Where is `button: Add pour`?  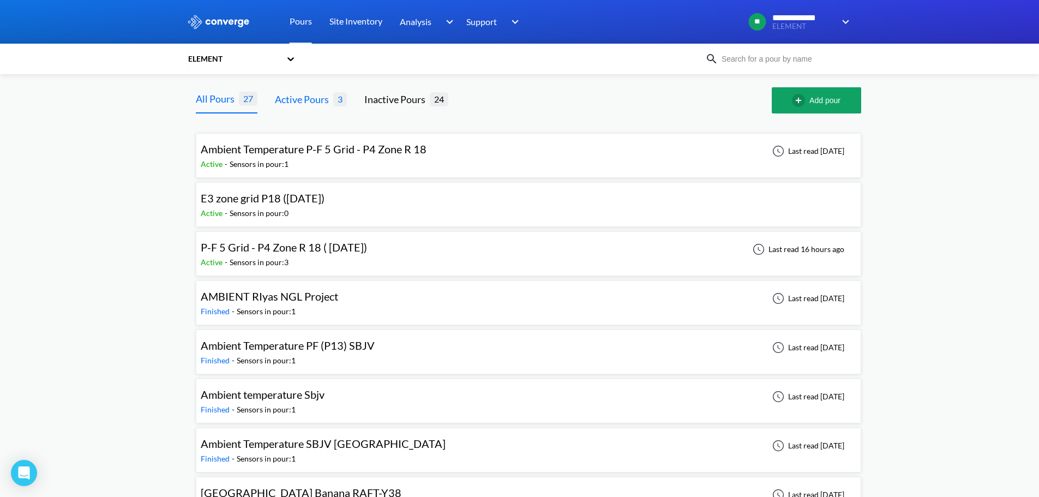
button: Add pour is located at coordinates (817, 100).